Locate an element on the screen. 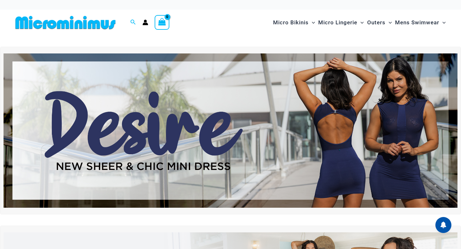 This screenshot has width=461, height=249. a: Account icon link is located at coordinates (145, 22).